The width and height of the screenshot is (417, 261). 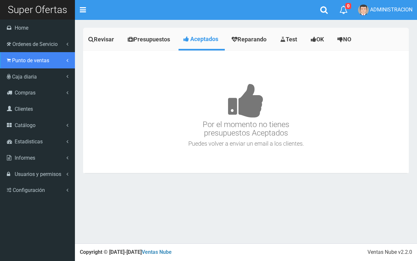 What do you see at coordinates (24, 76) in the screenshot?
I see `span: Caja diaria` at bounding box center [24, 76].